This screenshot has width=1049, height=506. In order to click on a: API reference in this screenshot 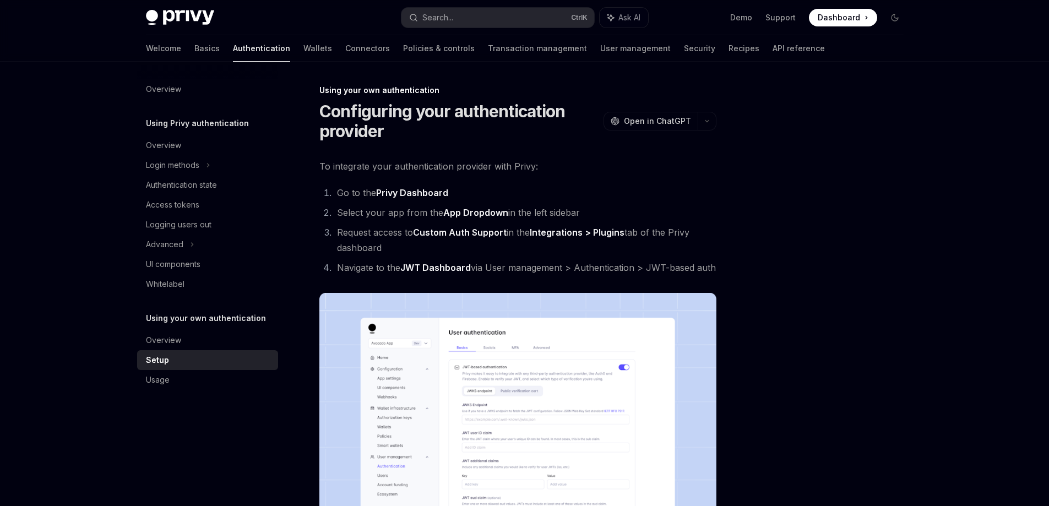, I will do `click(799, 48)`.